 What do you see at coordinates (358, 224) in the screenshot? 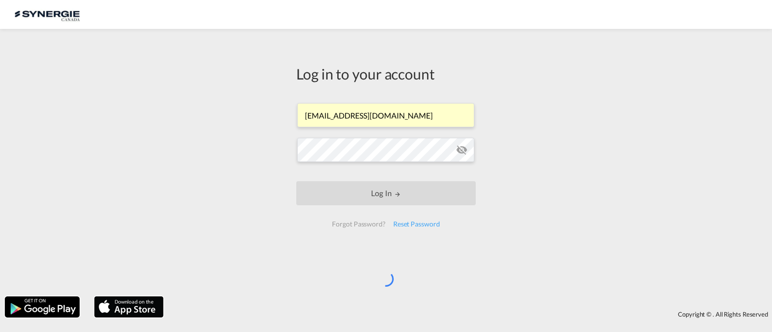
I see `div: Forgot Password?` at bounding box center [358, 224].